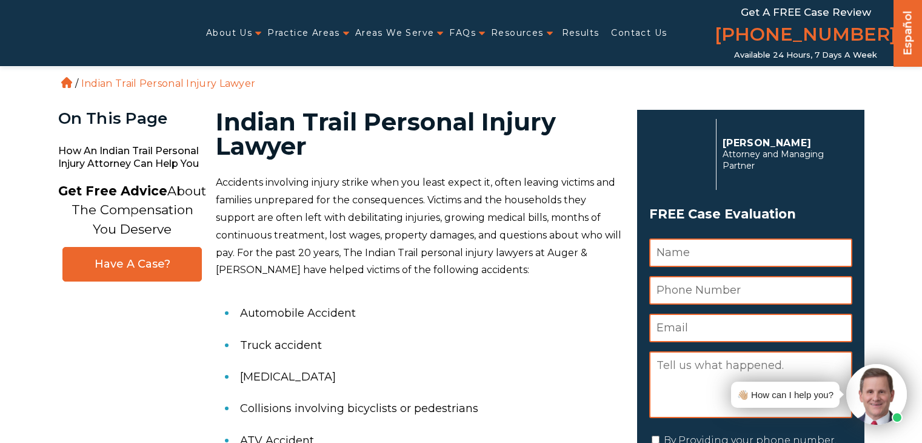  What do you see at coordinates (67, 82) in the screenshot?
I see `a: Home` at bounding box center [67, 82].